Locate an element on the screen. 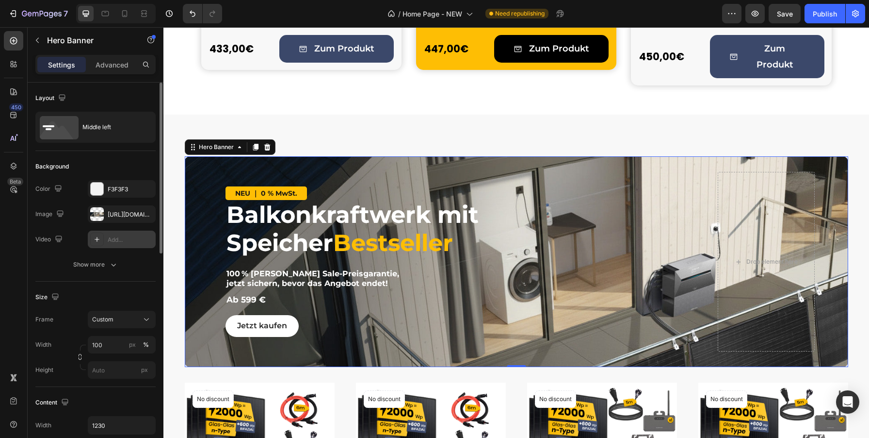 The image size is (869, 438). span: Home Page - NEW is located at coordinates (432, 14).